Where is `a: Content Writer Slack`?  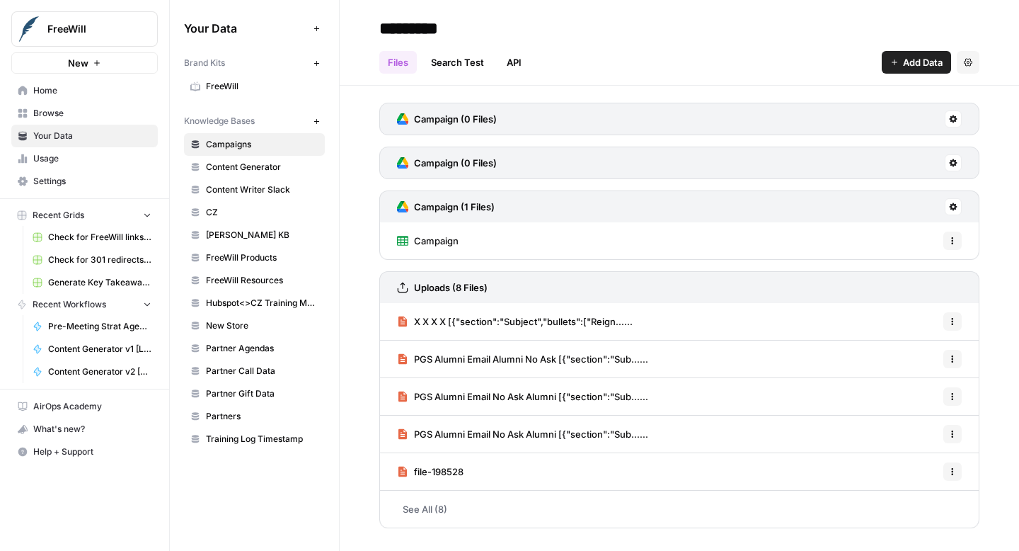
a: Content Writer Slack is located at coordinates (254, 190).